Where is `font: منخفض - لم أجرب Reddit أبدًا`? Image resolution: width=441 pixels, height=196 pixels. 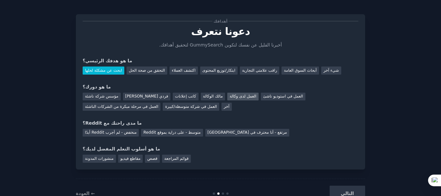 font: منخفض - لم أجرب Reddit أبدًا is located at coordinates (111, 132).